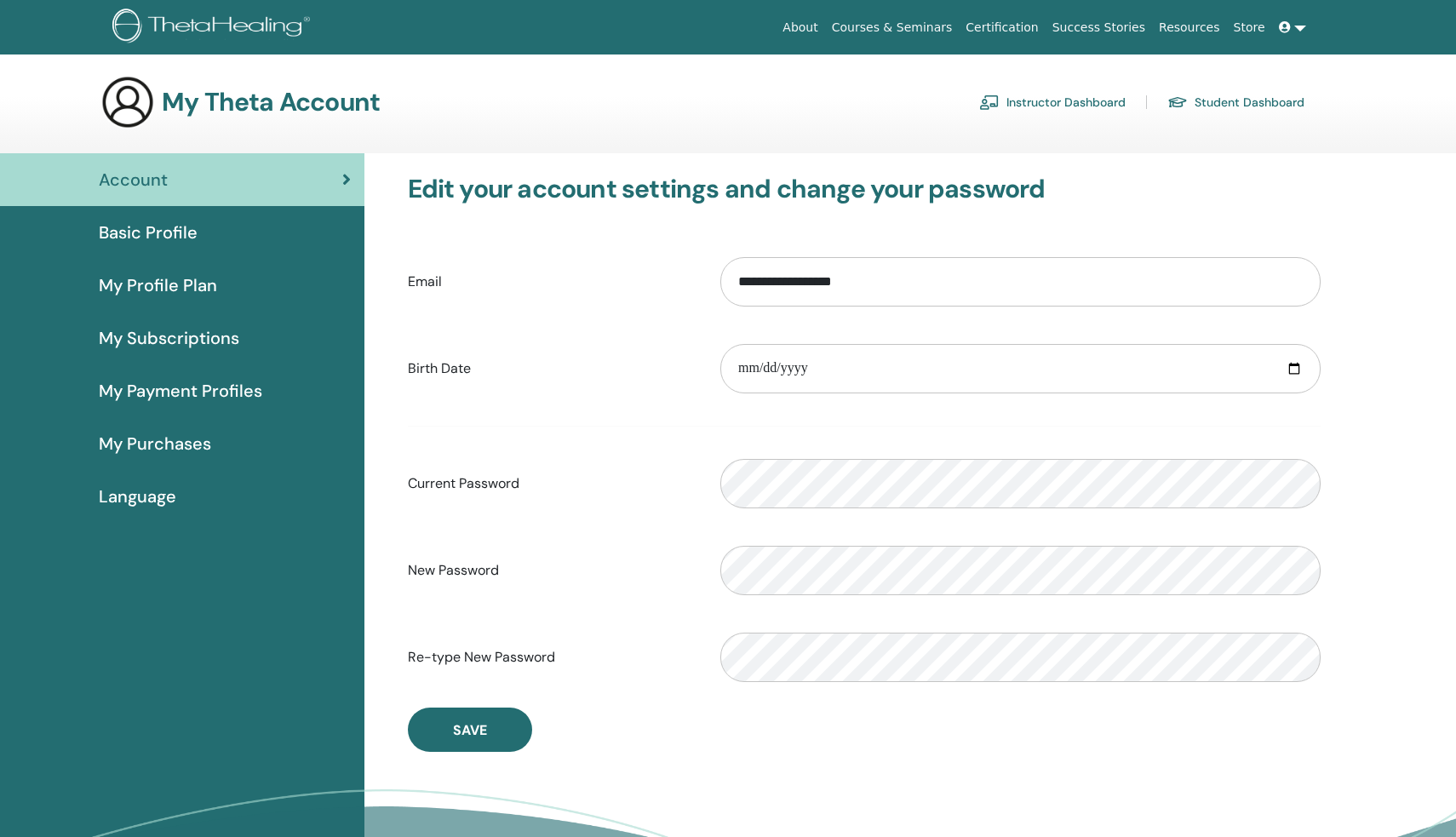 This screenshot has height=837, width=1456. What do you see at coordinates (158, 285) in the screenshot?
I see `span: My Profile Plan` at bounding box center [158, 285].